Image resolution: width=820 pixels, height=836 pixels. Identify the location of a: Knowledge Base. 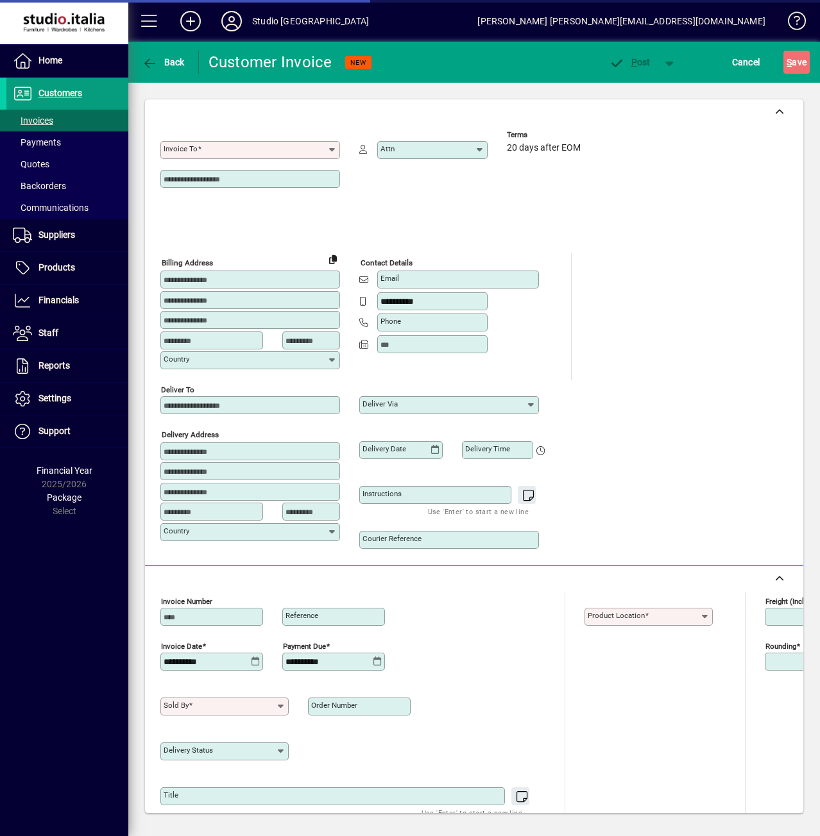
(791, 23).